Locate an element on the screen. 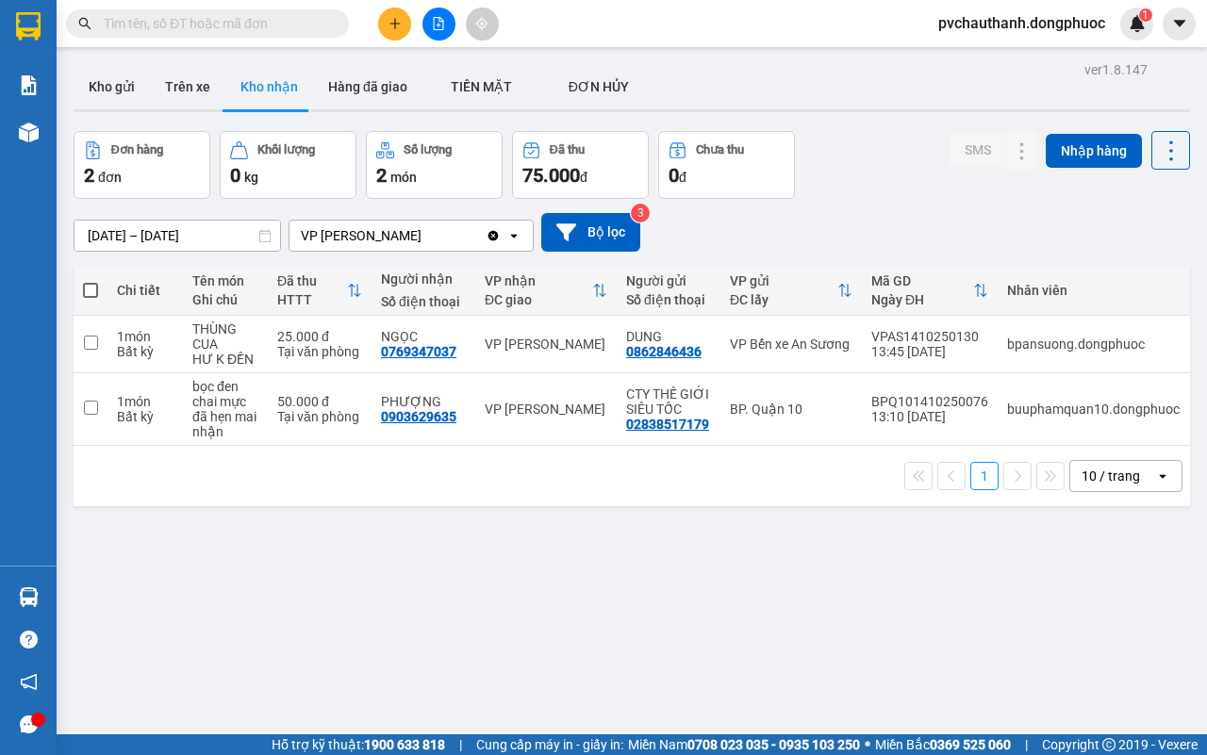 This screenshot has width=1207, height=755. span: ĐƠN HỦY is located at coordinates (599, 87).